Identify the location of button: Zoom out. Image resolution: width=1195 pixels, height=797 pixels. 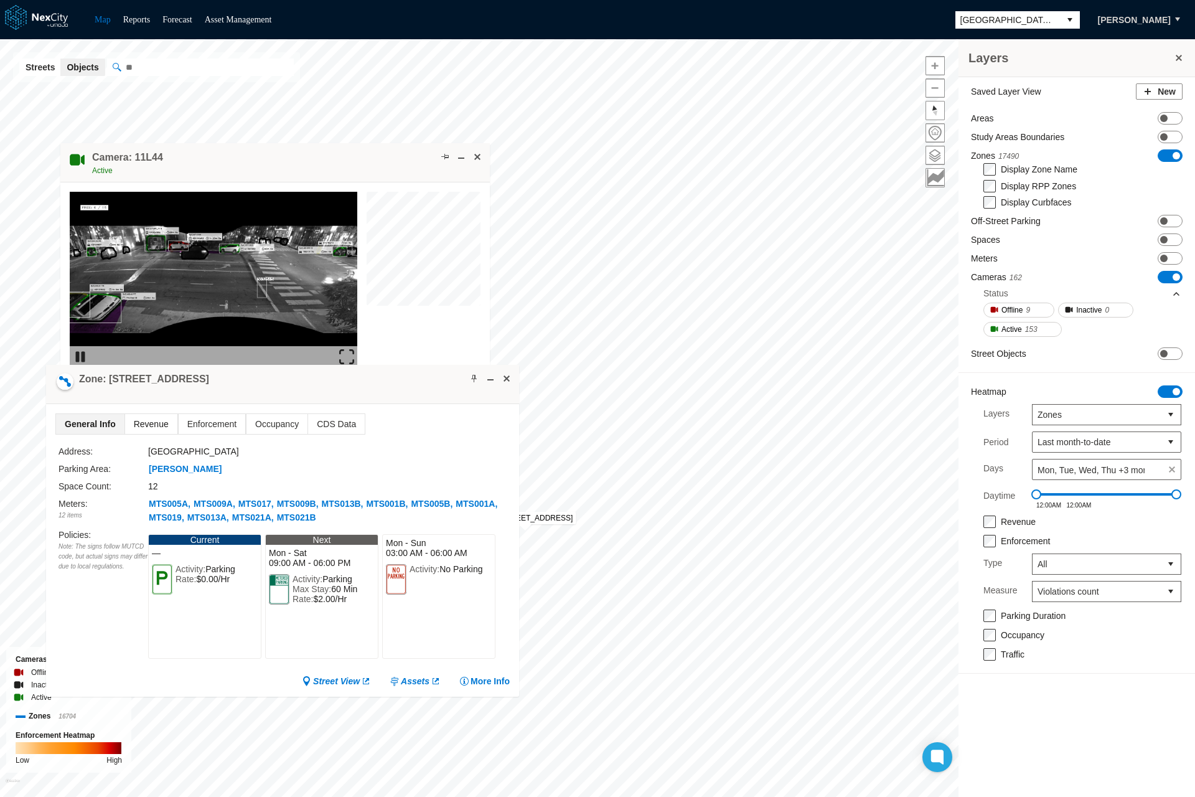
(935, 88).